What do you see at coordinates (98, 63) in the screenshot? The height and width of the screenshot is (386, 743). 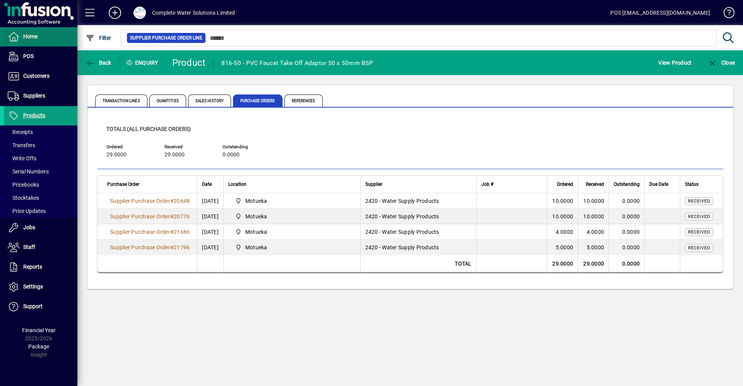 I see `span: Back` at bounding box center [98, 63].